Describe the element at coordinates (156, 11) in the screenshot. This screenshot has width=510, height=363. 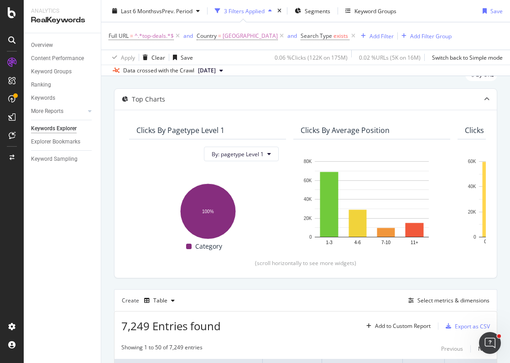
I see `button: Last 6 MonthsvsPrev. Period` at that location.